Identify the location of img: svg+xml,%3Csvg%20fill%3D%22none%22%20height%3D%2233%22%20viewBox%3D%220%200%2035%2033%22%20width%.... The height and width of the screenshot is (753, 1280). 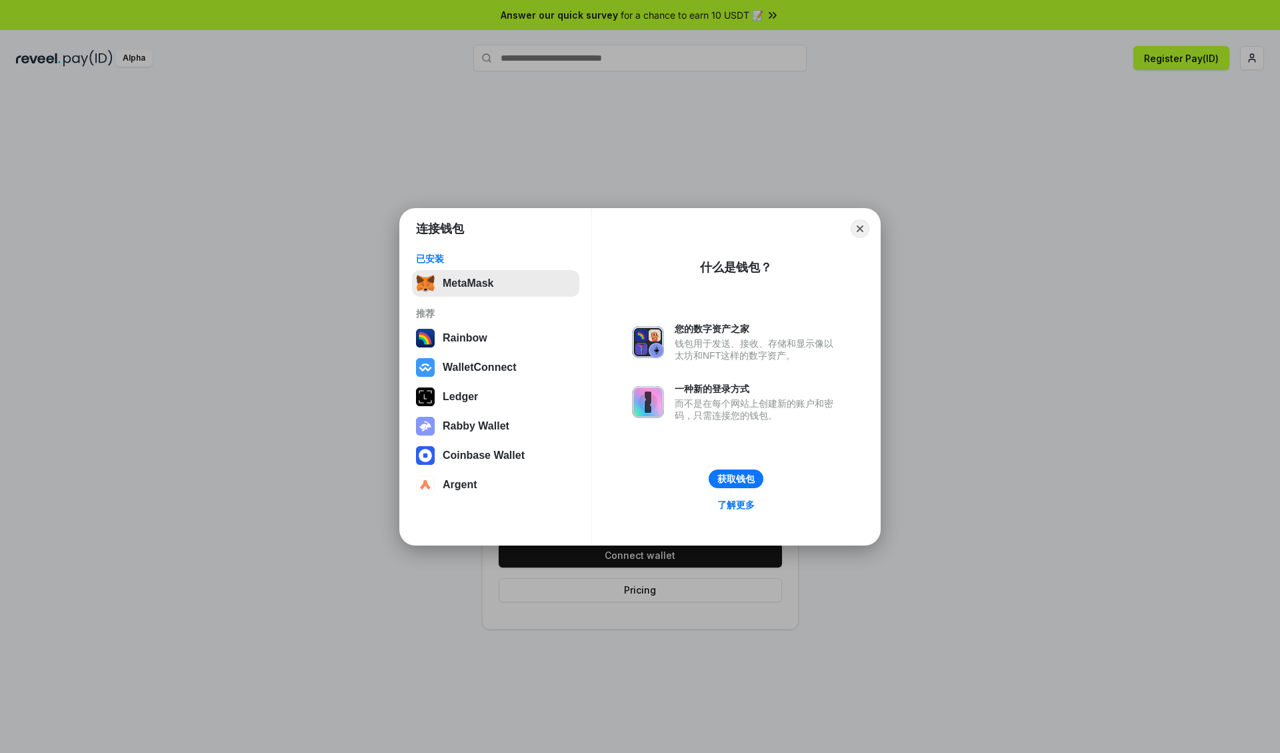
(425, 283).